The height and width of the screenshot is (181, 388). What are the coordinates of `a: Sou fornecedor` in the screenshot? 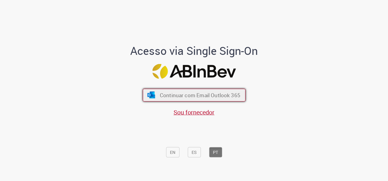 It's located at (194, 112).